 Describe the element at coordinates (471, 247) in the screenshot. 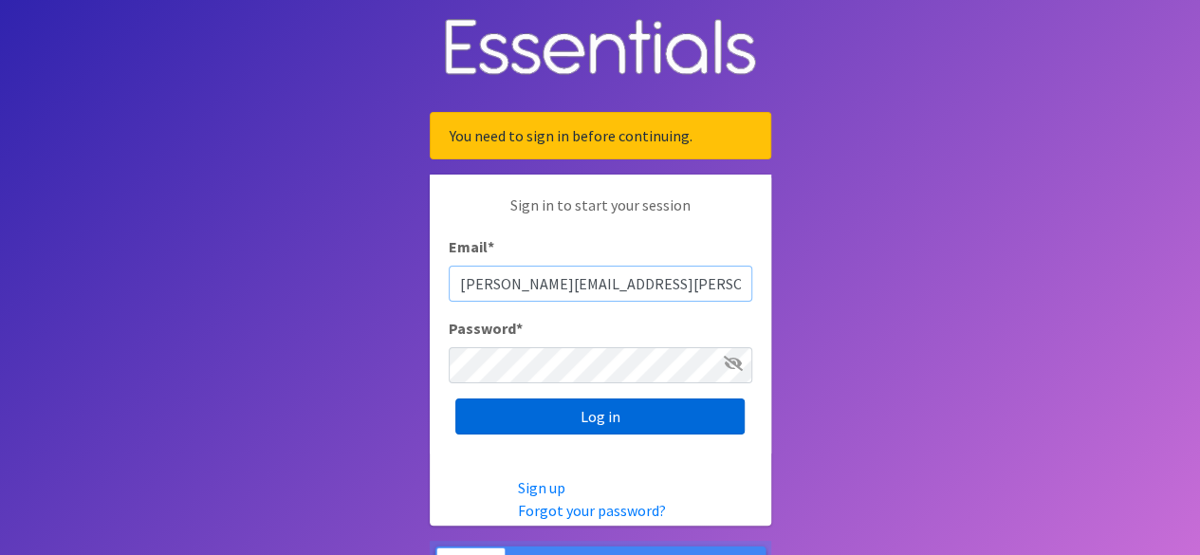

I see `label: Email` at that location.